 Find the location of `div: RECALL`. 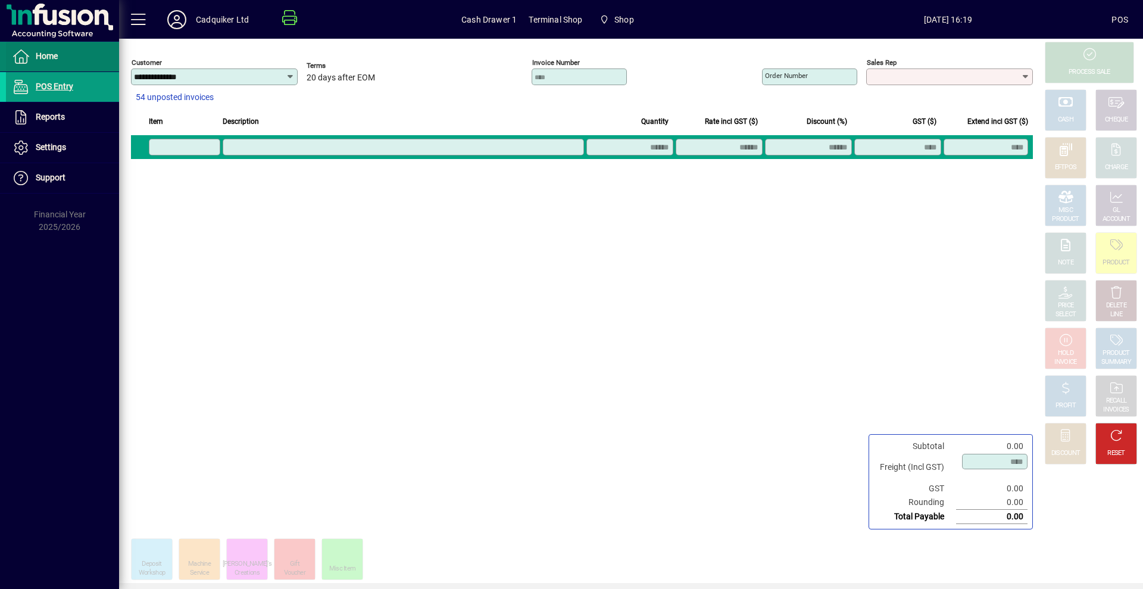

div: RECALL is located at coordinates (1117, 401).